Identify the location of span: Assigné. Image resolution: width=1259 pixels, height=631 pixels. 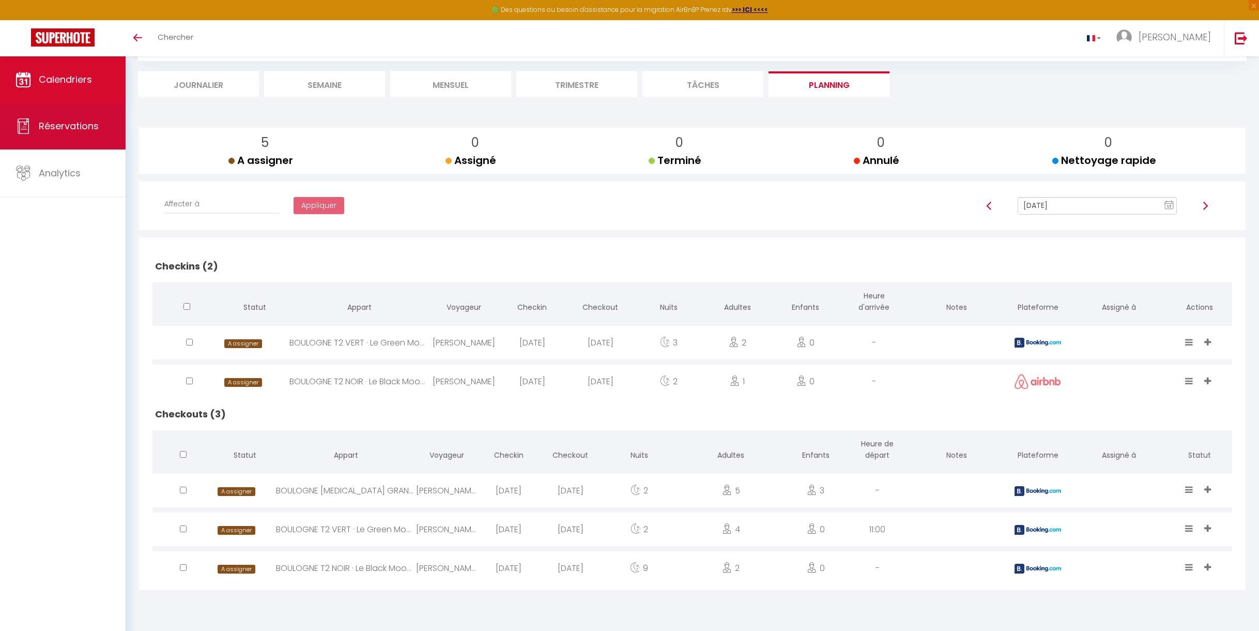
(471, 160).